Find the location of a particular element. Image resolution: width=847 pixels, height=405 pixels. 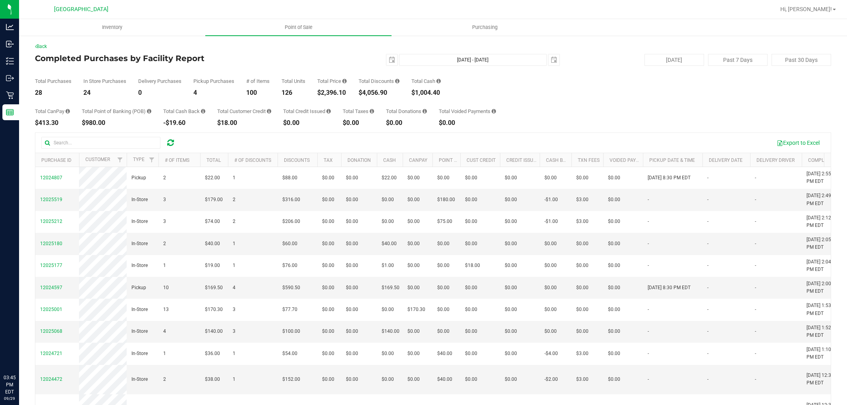

span: 12025180 is located at coordinates (51, 244).